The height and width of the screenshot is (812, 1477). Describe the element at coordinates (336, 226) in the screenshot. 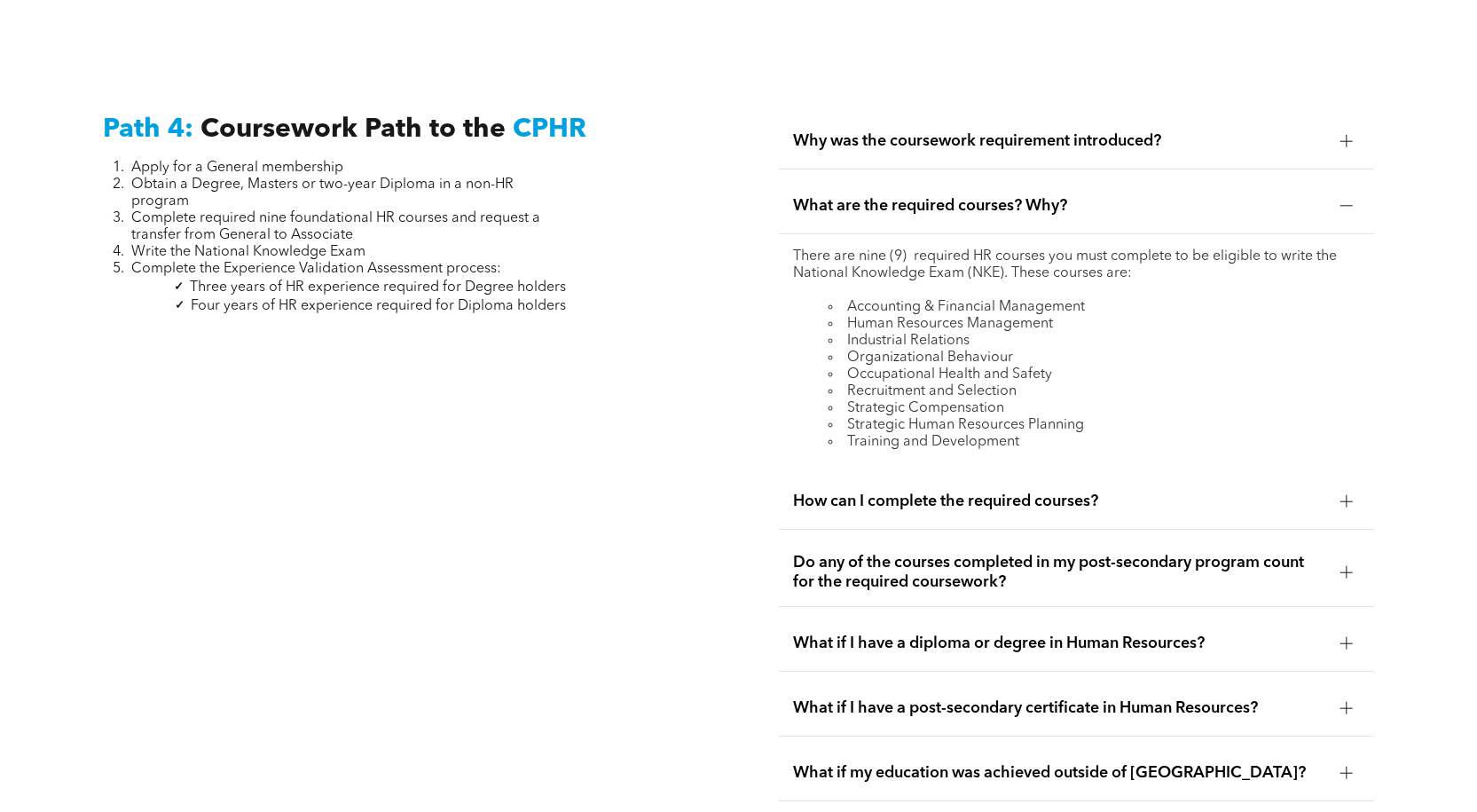

I see `span: Complete required nine foundational HR courses and request a transfer from General to Associate` at that location.